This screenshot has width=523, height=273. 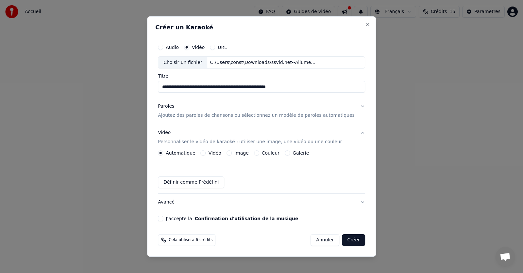 What do you see at coordinates (261, 76) in the screenshot?
I see `label: Titre` at bounding box center [261, 76].